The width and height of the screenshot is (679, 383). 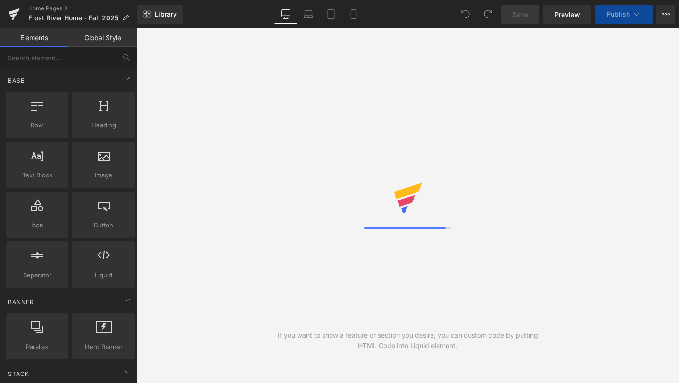 What do you see at coordinates (37, 175) in the screenshot?
I see `span: Text Block` at bounding box center [37, 175].